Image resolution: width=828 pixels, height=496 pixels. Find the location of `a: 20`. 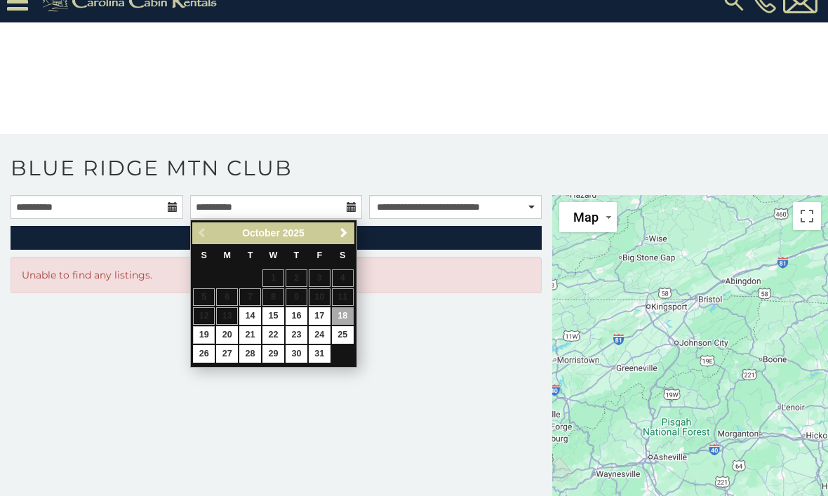

a: 20 is located at coordinates (227, 335).